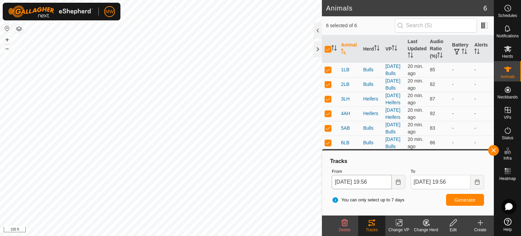 This screenshot has width=521, height=236. Describe the element at coordinates (345, 230) in the screenshot. I see `span: Delete` at that location.